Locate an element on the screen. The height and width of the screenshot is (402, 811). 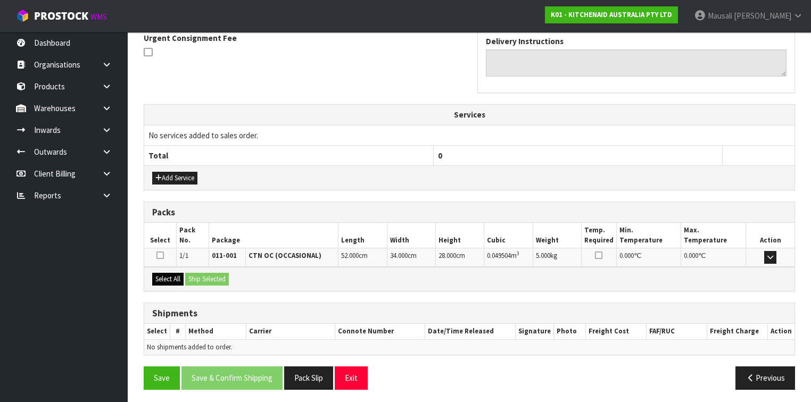
button: Pack Slip is located at coordinates (309, 378).